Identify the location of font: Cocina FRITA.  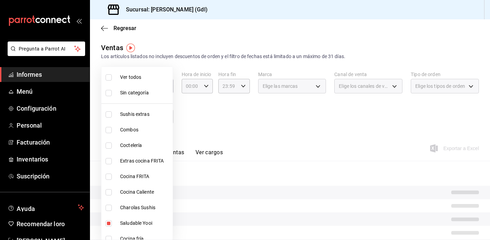
(135, 176).